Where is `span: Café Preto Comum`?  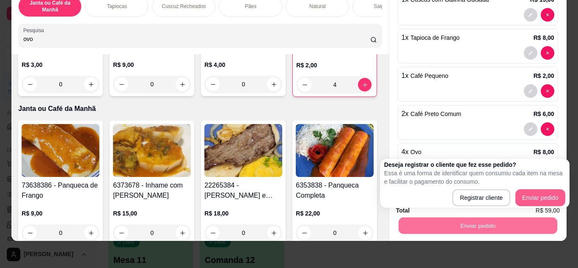
span: Café Preto Comum is located at coordinates (435, 114).